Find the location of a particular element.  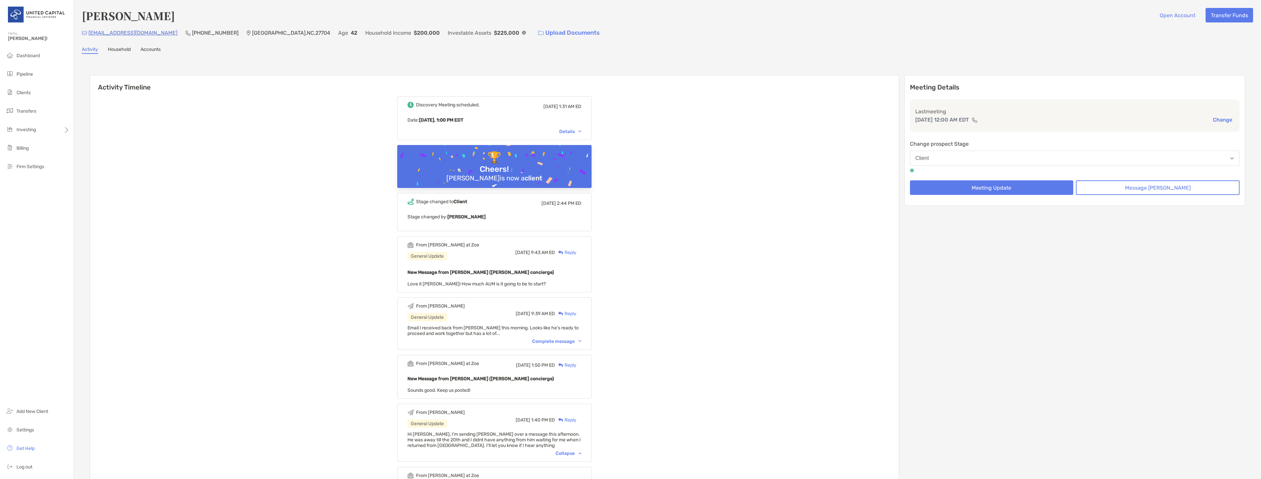

span: Transfers is located at coordinates (26, 111).